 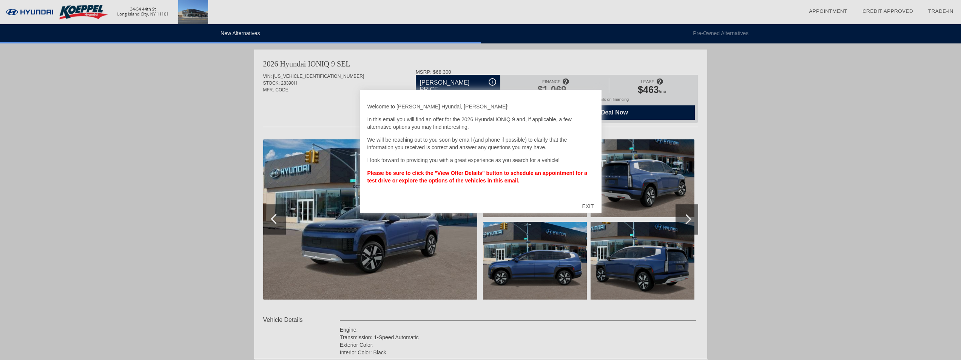 What do you see at coordinates (941, 11) in the screenshot?
I see `a: Trade-In` at bounding box center [941, 11].